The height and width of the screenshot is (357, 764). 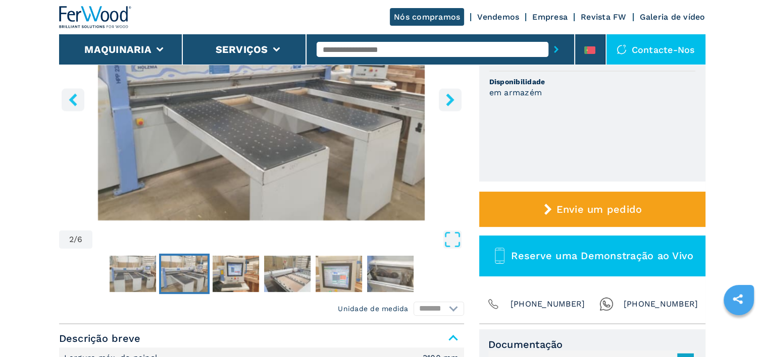 What do you see at coordinates (427, 17) in the screenshot?
I see `a: Nós compramos` at bounding box center [427, 17].